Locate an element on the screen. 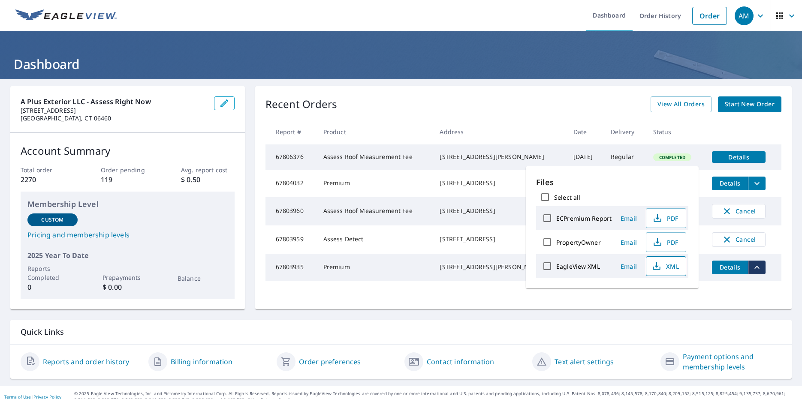 The width and height of the screenshot is (802, 399). td: 67806376 is located at coordinates (291, 157).